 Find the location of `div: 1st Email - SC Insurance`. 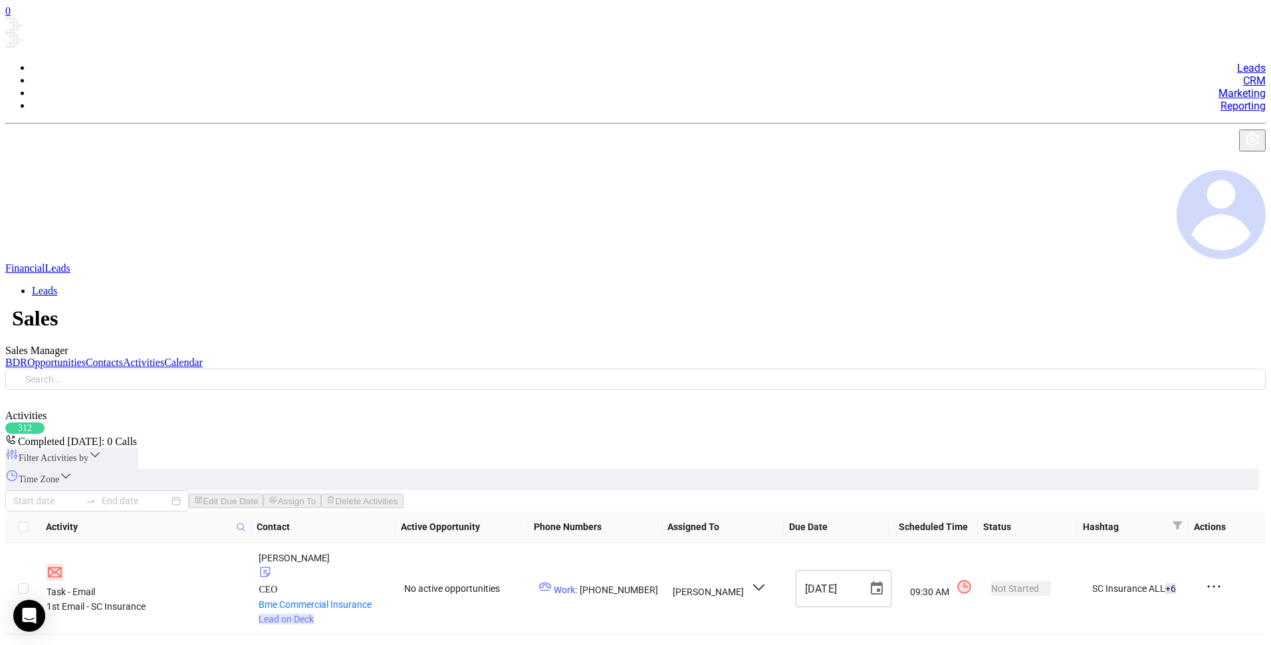

div: 1st Email - SC Insurance is located at coordinates (148, 607).